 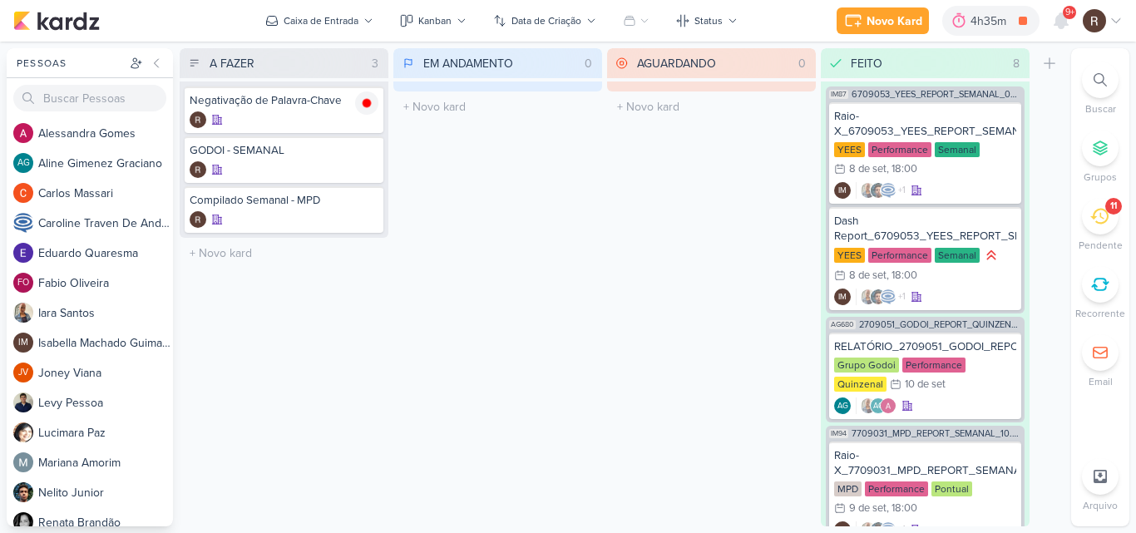 I want to click on div: Pontual, so click(x=952, y=489).